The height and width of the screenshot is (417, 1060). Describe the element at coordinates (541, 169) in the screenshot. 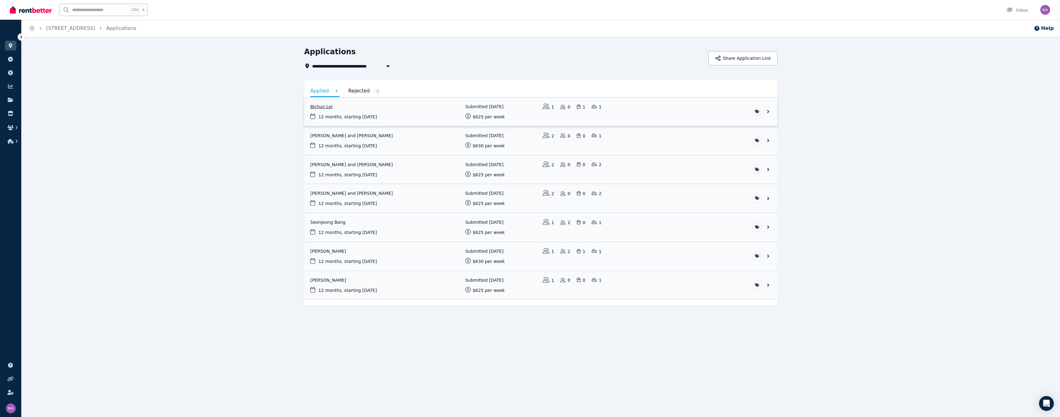

I see `a: View application: Sneha Rai and Kalyan Shrestha` at that location.